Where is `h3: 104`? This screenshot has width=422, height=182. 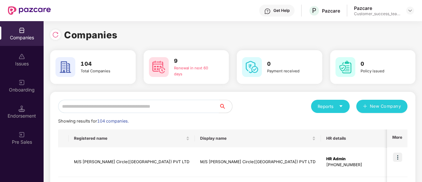 h3: 104 is located at coordinates (101, 64).